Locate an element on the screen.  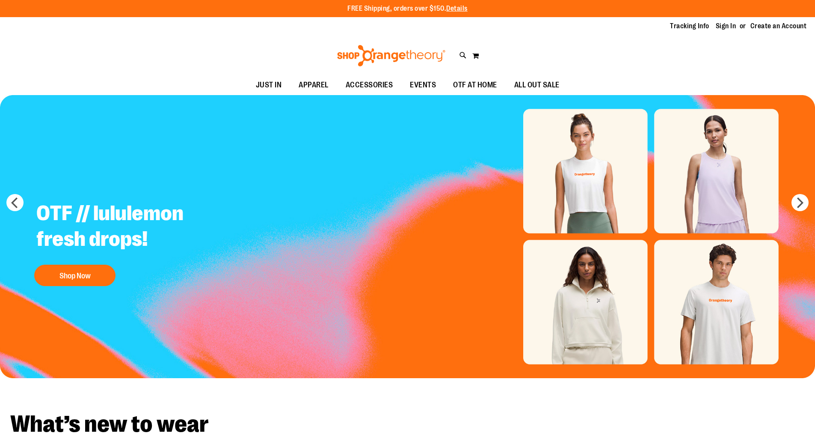
span: APPAREL is located at coordinates (314, 85).